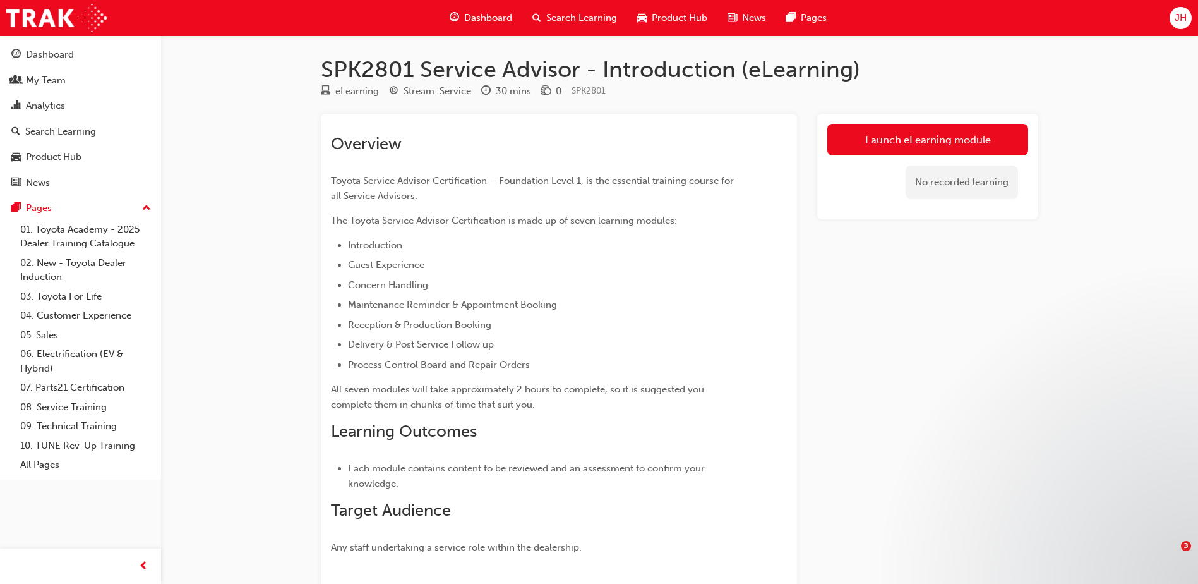  Describe the element at coordinates (143, 566) in the screenshot. I see `span: prev-icon` at that location.